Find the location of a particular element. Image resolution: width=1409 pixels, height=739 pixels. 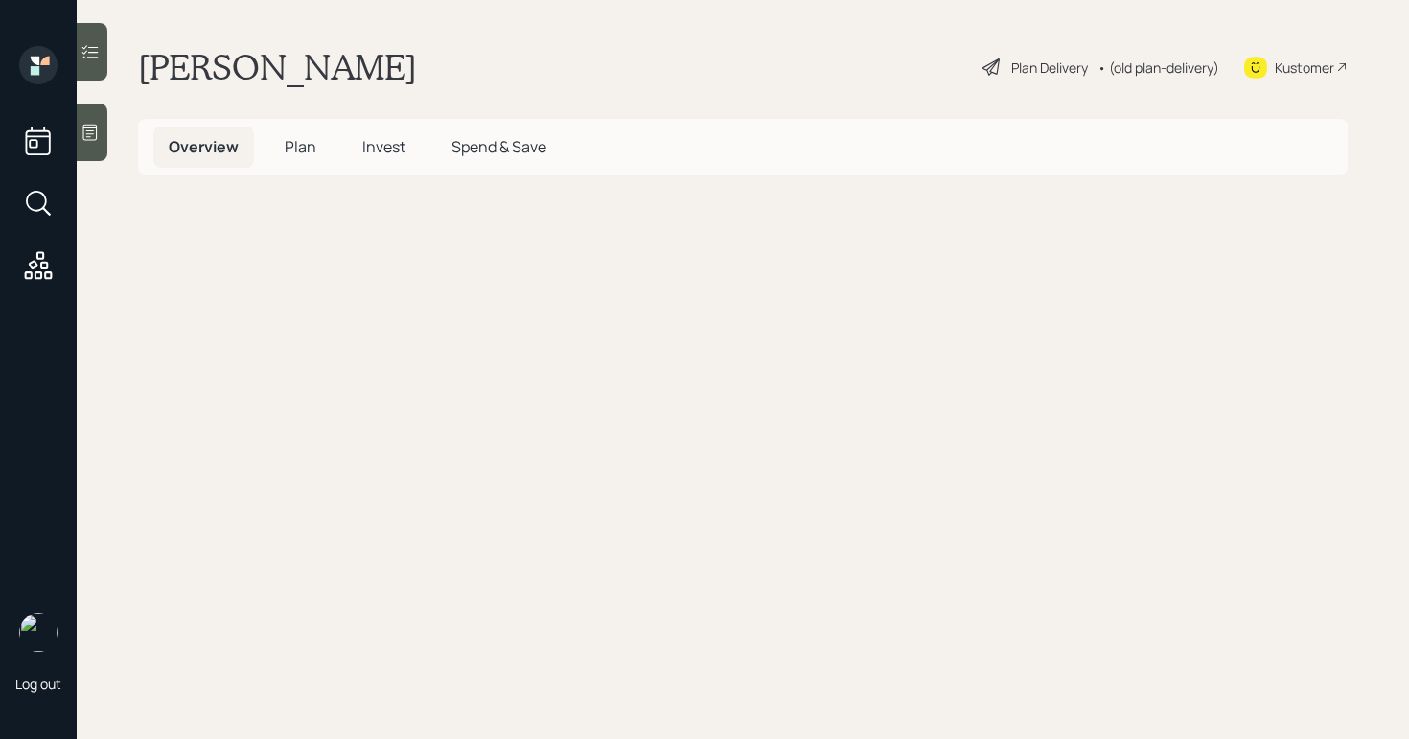

div: Log out is located at coordinates (38, 683).